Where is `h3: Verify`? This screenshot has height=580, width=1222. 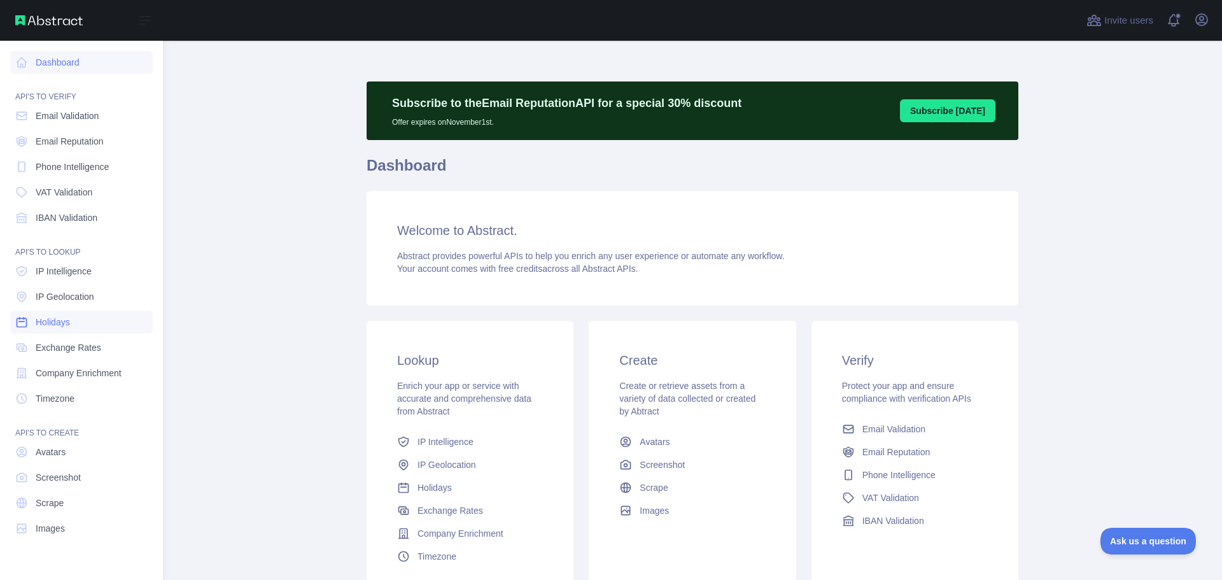
h3: Verify is located at coordinates (914, 360).